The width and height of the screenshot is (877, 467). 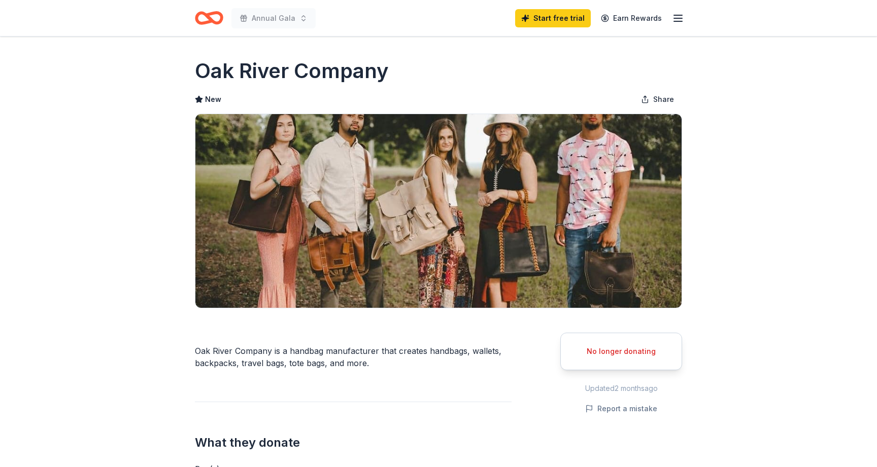 What do you see at coordinates (631, 18) in the screenshot?
I see `a: Earn Rewards` at bounding box center [631, 18].